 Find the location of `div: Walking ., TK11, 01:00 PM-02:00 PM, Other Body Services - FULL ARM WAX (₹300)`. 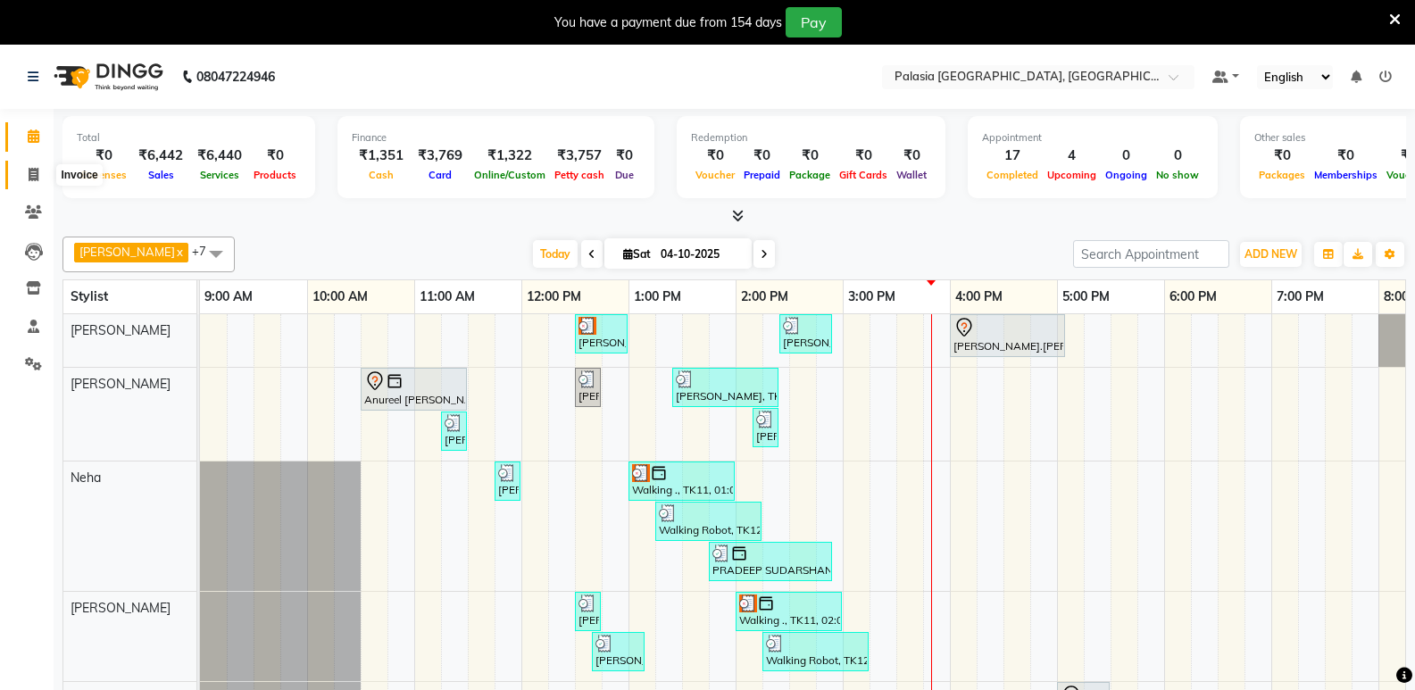

div: Walking ., TK11, 01:00 PM-02:00 PM, Other Body Services - FULL ARM WAX (₹300) is located at coordinates (681, 481).